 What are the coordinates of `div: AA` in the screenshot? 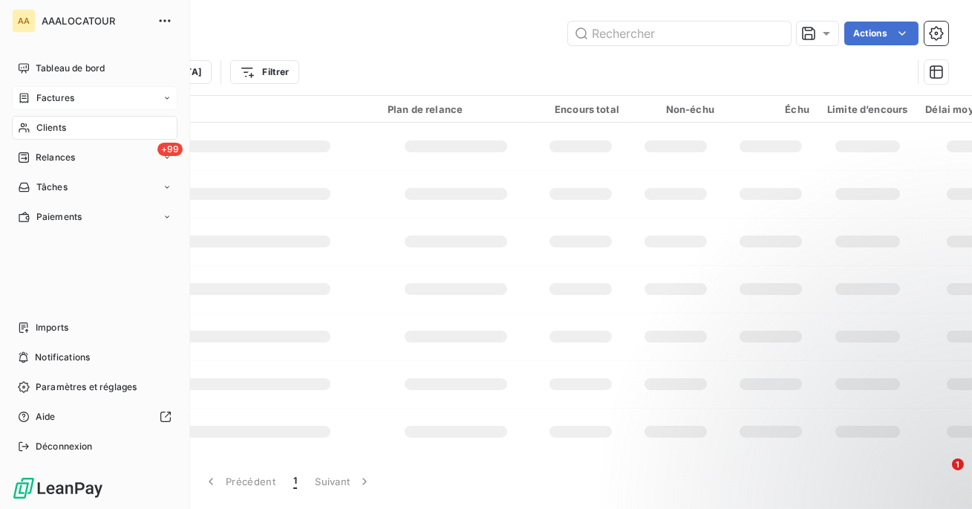 It's located at (24, 21).